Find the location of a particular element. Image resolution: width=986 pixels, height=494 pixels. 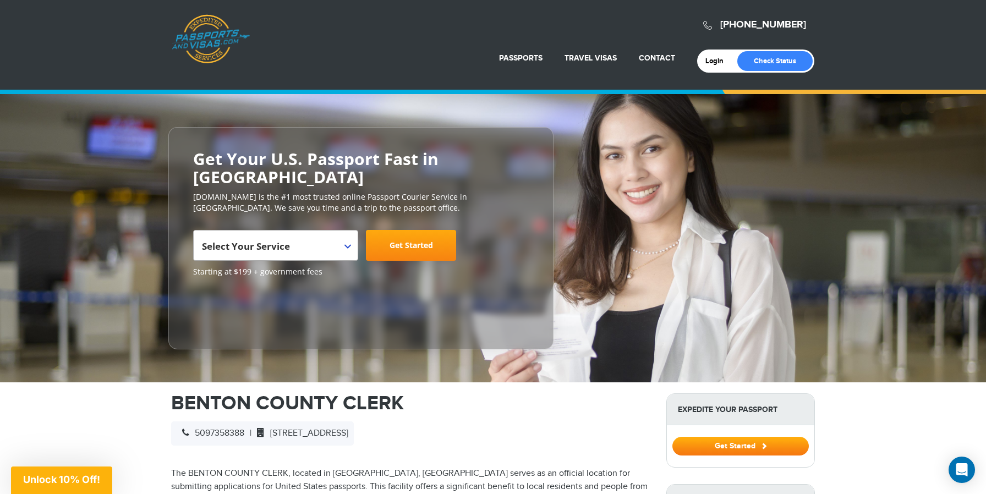

span: 5097358388 is located at coordinates (210, 433).